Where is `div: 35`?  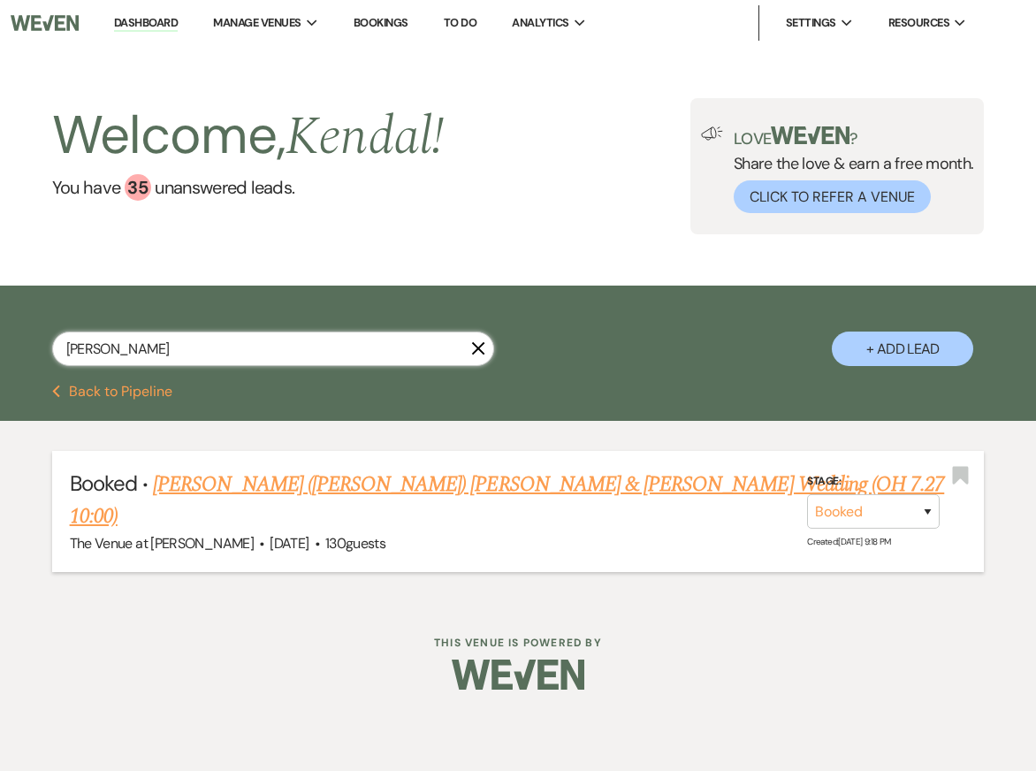 div: 35 is located at coordinates (138, 187).